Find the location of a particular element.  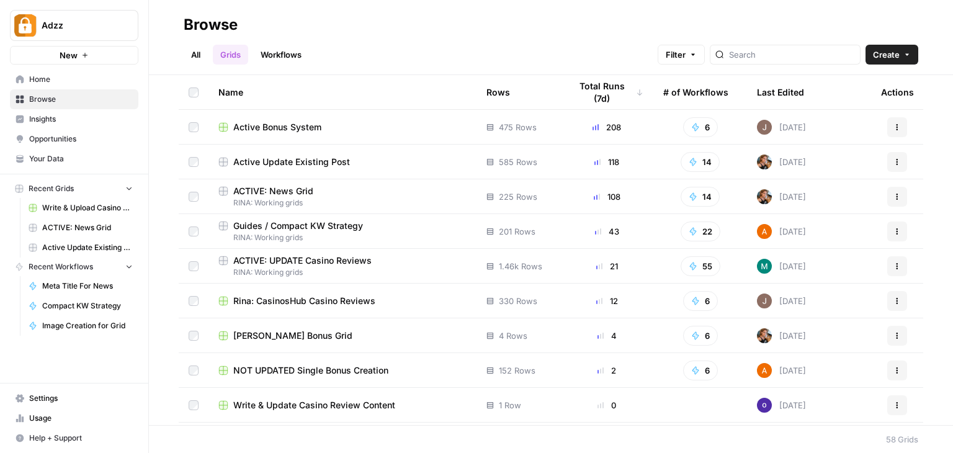

span: Active Bonus System is located at coordinates (277, 127).